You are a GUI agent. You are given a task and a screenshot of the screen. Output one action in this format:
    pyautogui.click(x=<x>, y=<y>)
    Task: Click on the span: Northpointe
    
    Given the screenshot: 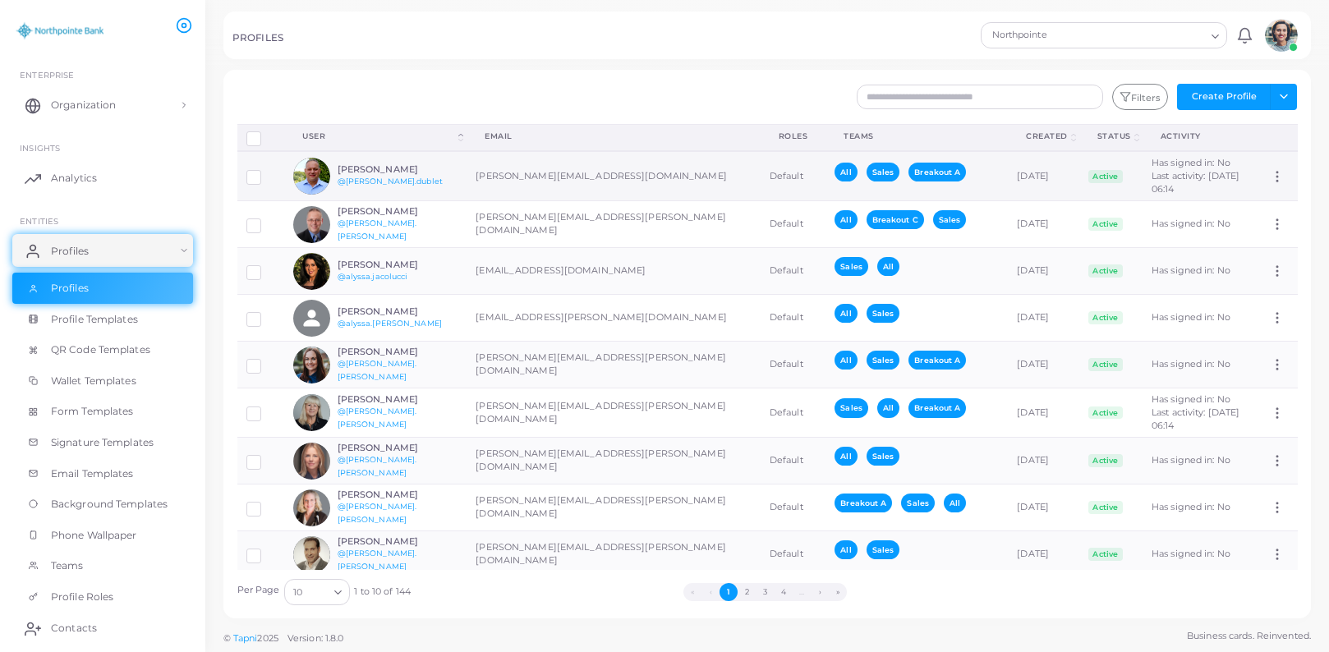 What is the action you would take?
    pyautogui.click(x=1049, y=35)
    